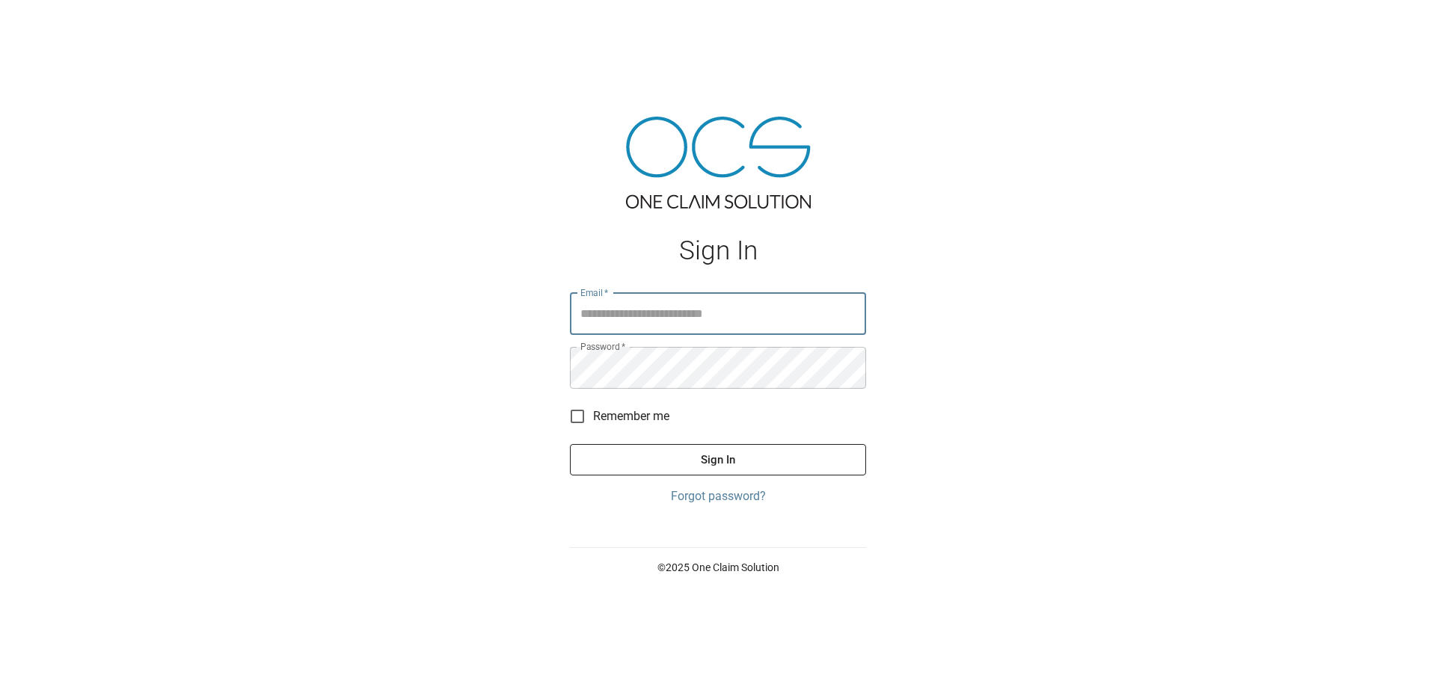 The image size is (1436, 681). I want to click on p: © 2025 One Claim Solution, so click(718, 568).